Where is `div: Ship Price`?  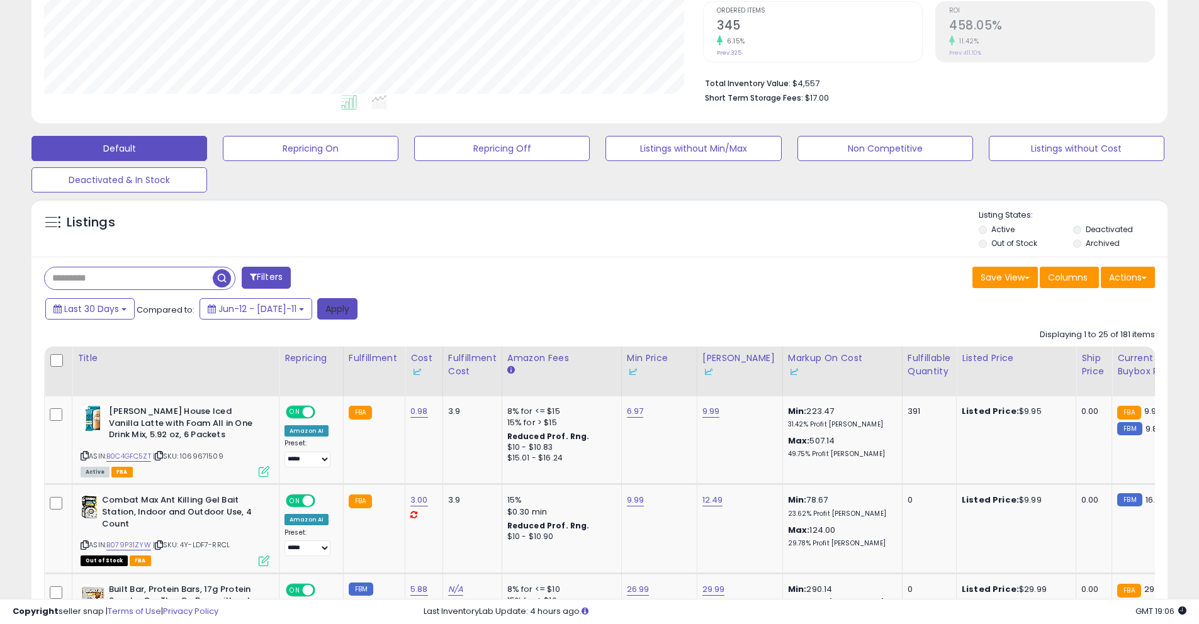 div: Ship Price is located at coordinates (1093, 365).